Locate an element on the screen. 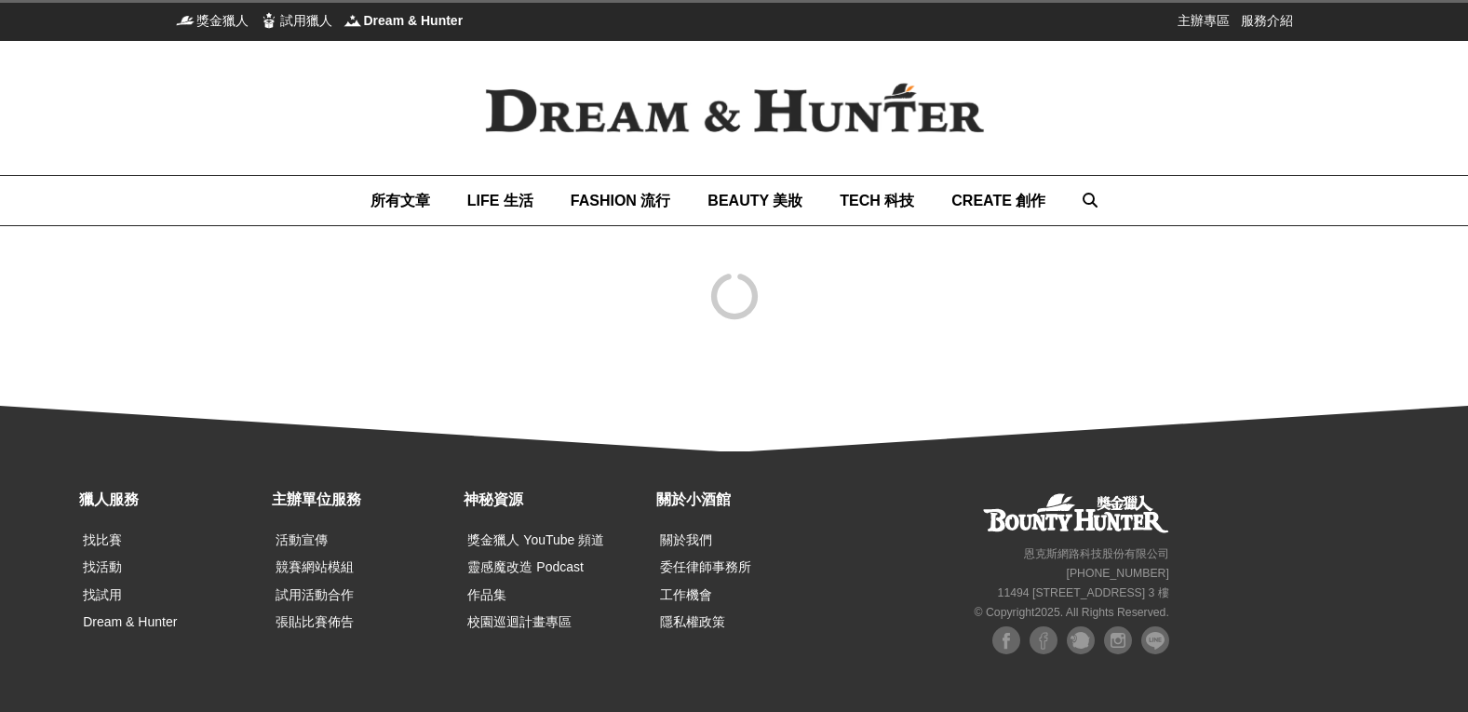 The width and height of the screenshot is (1468, 712). span: TECH 科技 is located at coordinates (877, 200).